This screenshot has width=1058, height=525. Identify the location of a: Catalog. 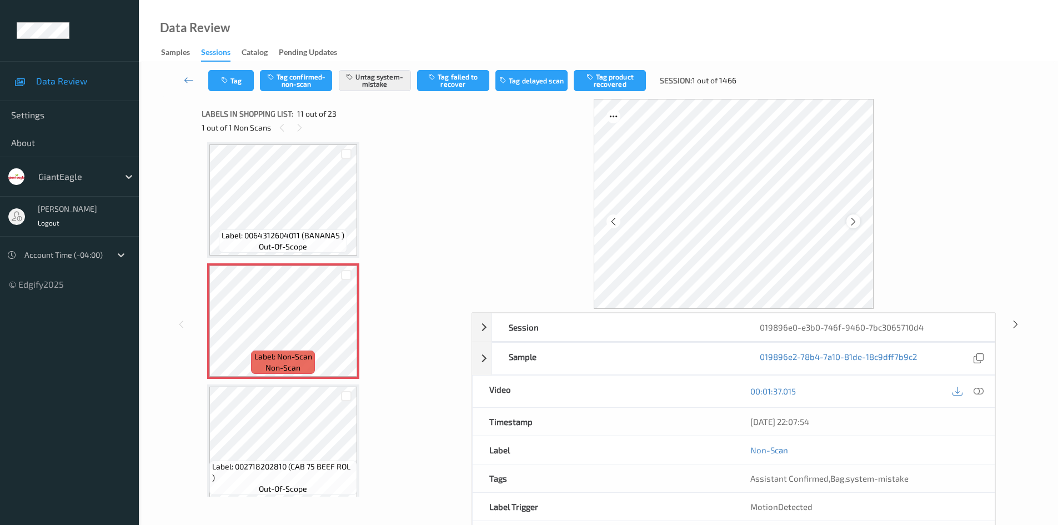
(260, 53).